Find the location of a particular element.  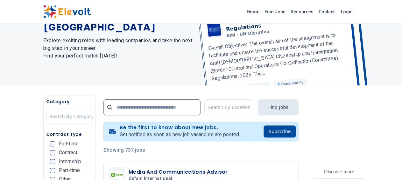

span: Contract is located at coordinates (68, 153).